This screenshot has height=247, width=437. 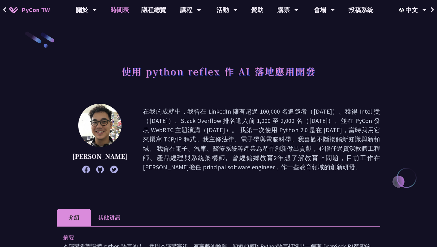 What do you see at coordinates (14, 10) in the screenshot?
I see `img: Home icon of PyCon TW 2025` at bounding box center [14, 10].